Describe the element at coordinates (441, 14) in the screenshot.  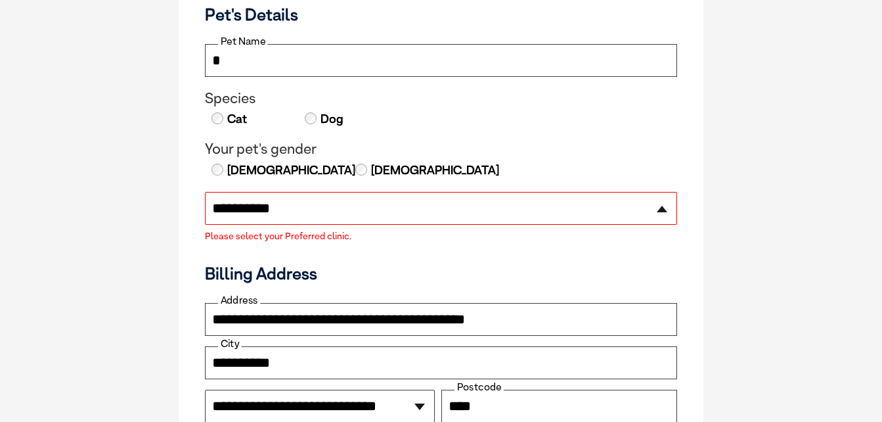
I see `h3: Pet's Details` at that location.